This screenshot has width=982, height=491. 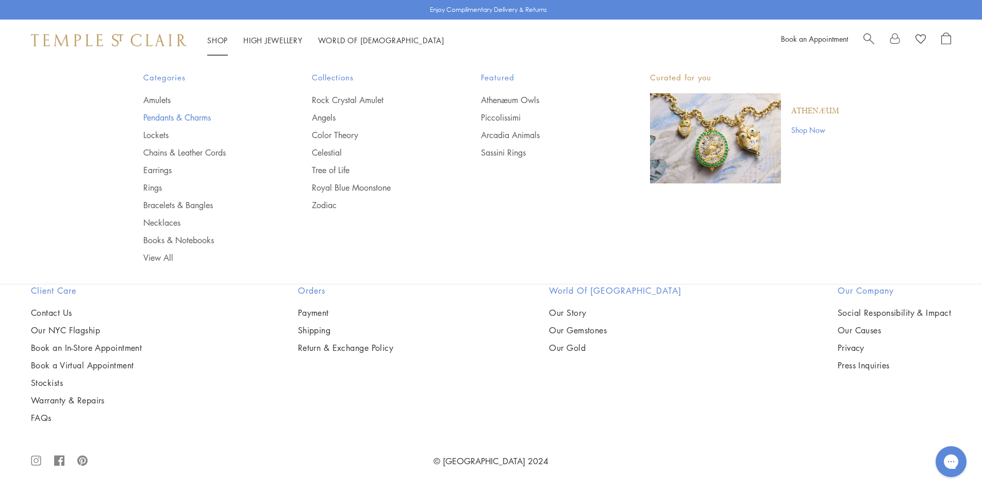 What do you see at coordinates (920, 40) in the screenshot?
I see `a: View Wishlist` at bounding box center [920, 40].